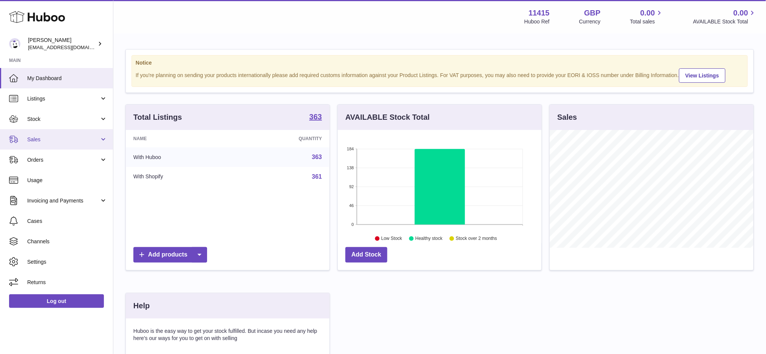 The height and width of the screenshot is (354, 766). I want to click on span: Invoicing and Payments, so click(63, 201).